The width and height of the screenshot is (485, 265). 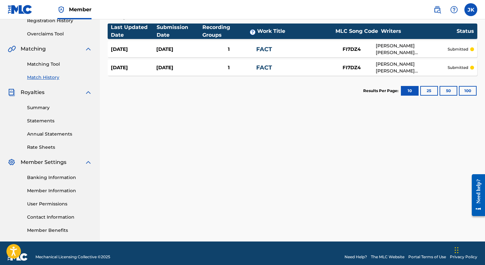 What do you see at coordinates (230, 31) in the screenshot?
I see `div: Recording Groups` at bounding box center [230, 31].